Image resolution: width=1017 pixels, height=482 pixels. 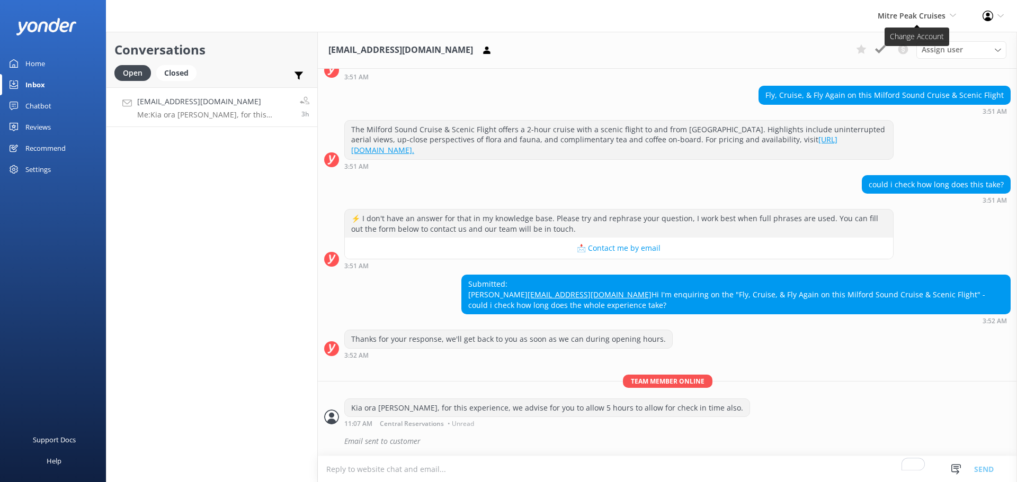 I want to click on a: Open, so click(x=135, y=73).